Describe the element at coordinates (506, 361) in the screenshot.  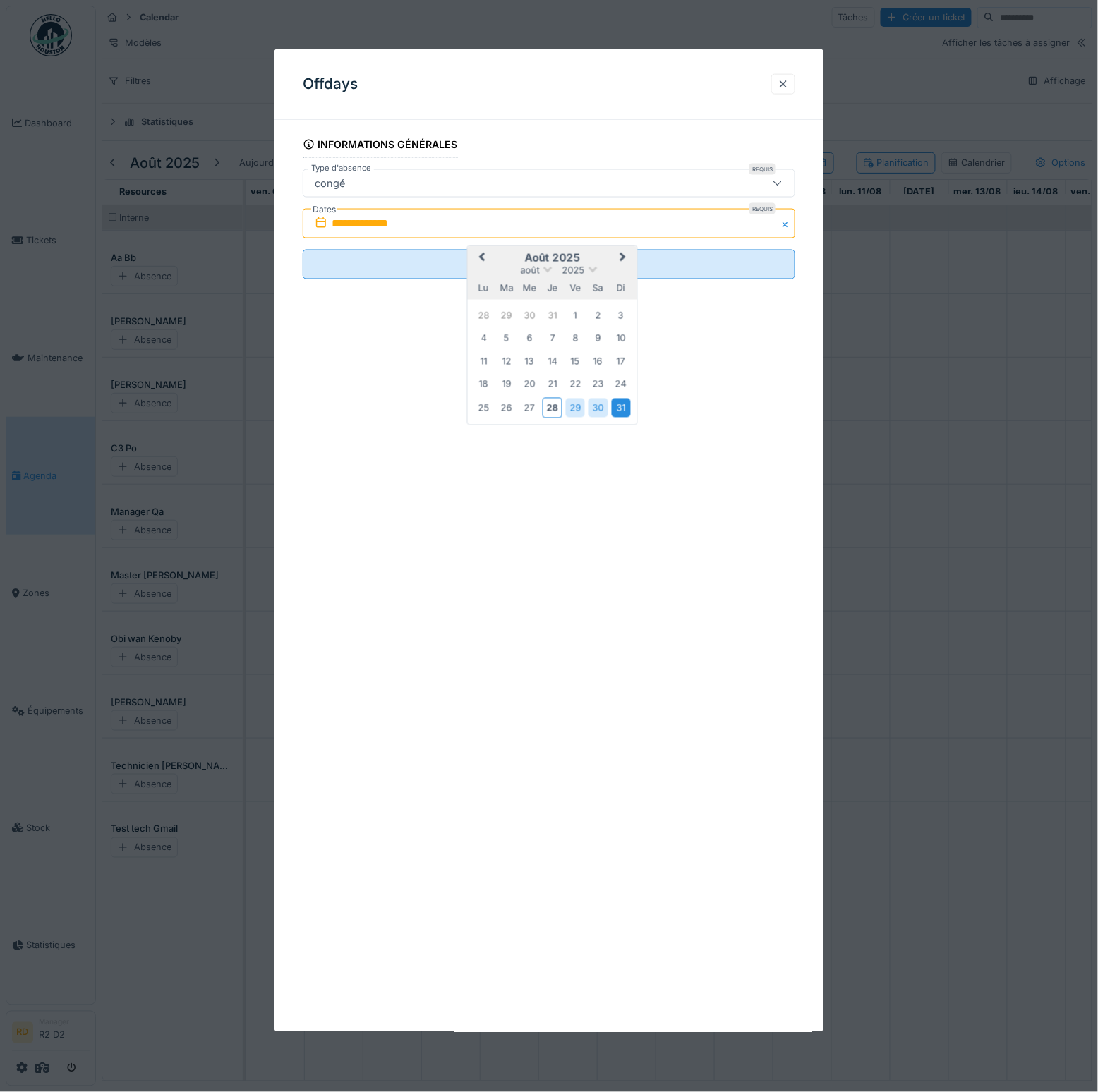
I see `div: Choose mardi 12 août 2025` at that location.